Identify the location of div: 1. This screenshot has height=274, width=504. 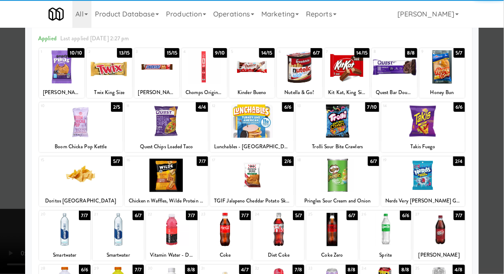
(51, 52).